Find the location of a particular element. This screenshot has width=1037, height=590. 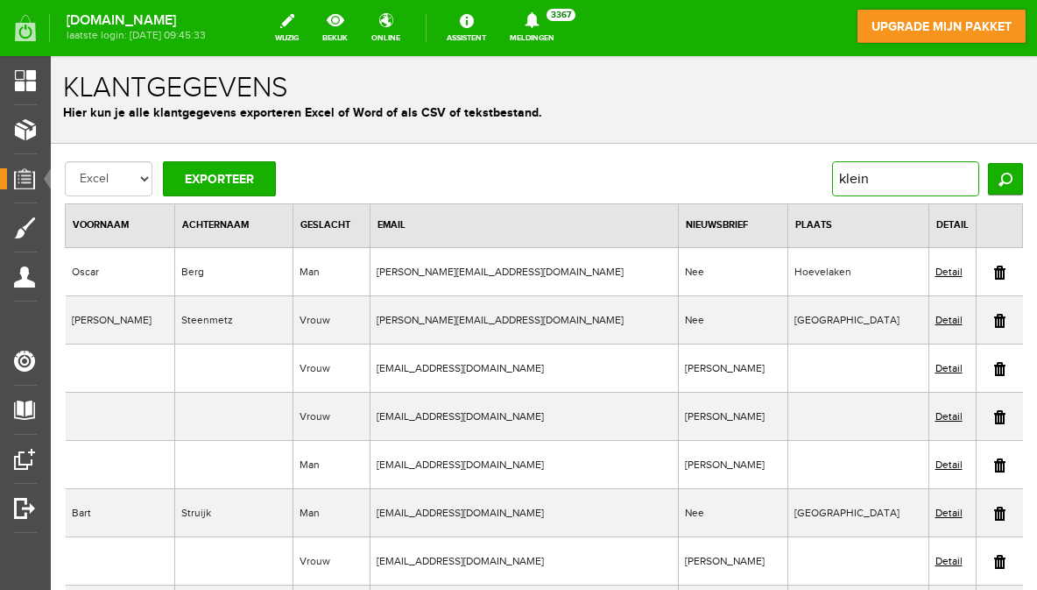

th: Achternaam is located at coordinates (183, 170).